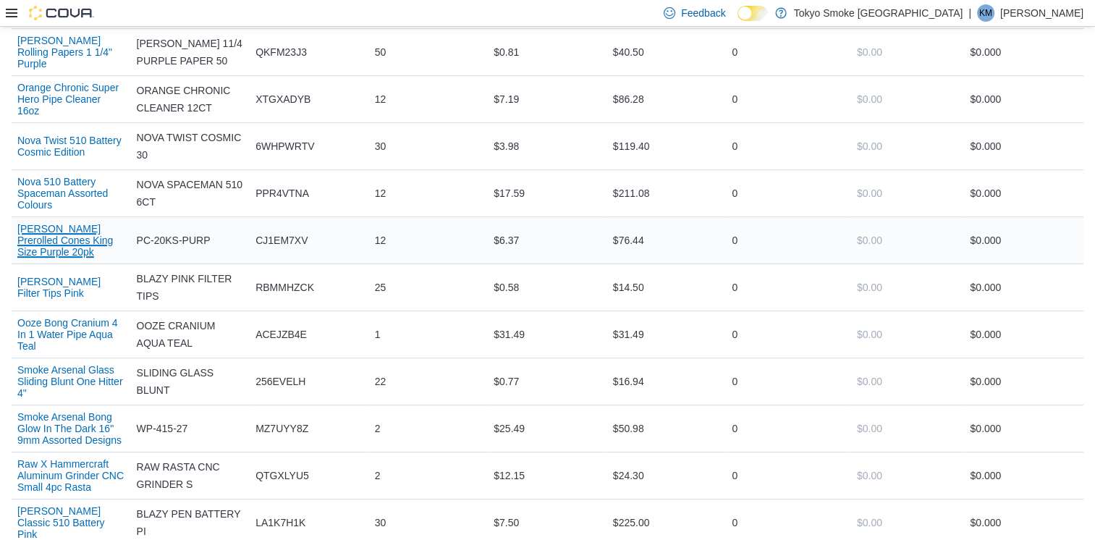 This screenshot has height=540, width=1095. I want to click on div: $24.30, so click(667, 476).